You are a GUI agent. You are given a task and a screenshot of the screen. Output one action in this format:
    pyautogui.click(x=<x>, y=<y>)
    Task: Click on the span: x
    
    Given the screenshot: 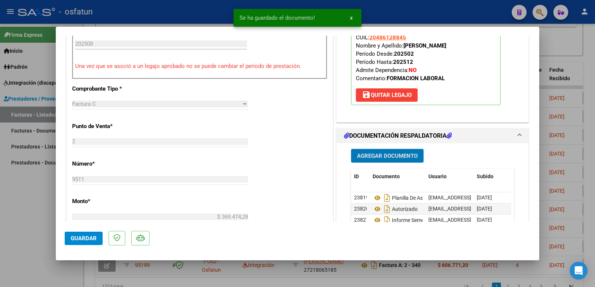 What is the action you would take?
    pyautogui.click(x=351, y=18)
    